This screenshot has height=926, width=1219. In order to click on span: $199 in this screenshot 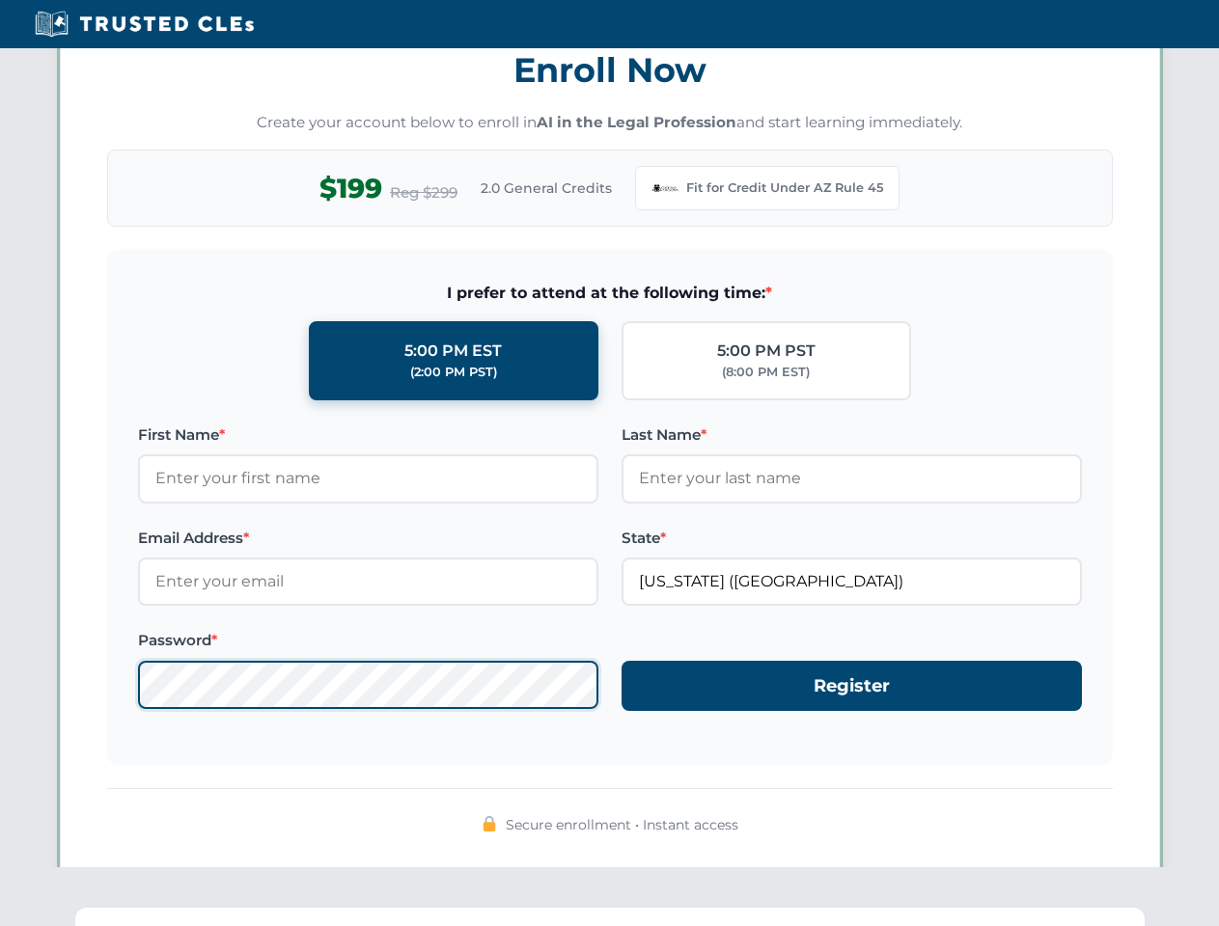, I will do `click(350, 188)`.